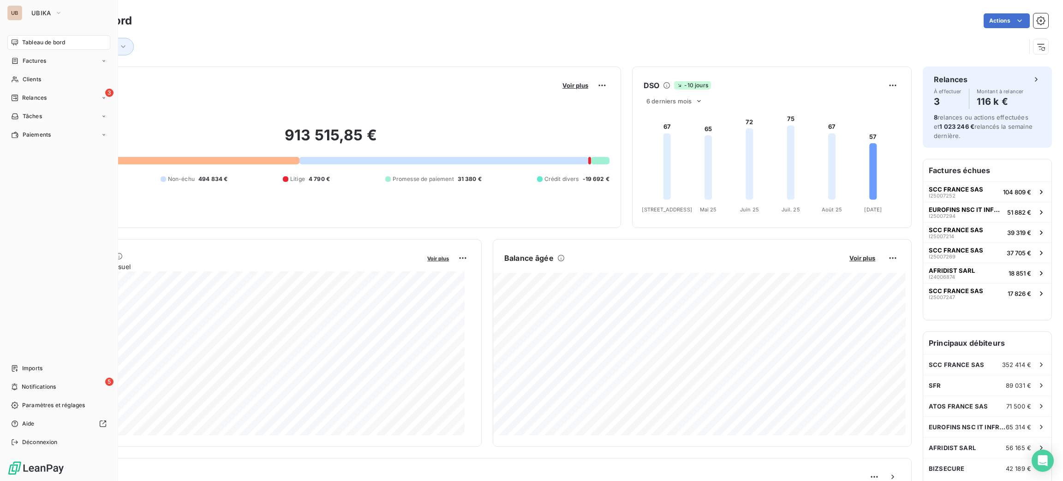 The image size is (1063, 481). I want to click on span: 89 031 €, so click(1018, 385).